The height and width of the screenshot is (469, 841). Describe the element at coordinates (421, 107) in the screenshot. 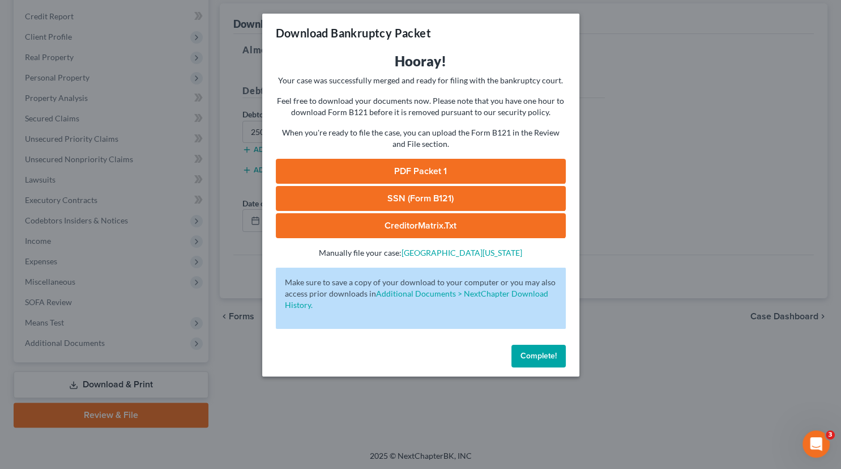

I see `p: Feel free to download your documents now. Please note that you have one hour to download Form B12...` at that location.